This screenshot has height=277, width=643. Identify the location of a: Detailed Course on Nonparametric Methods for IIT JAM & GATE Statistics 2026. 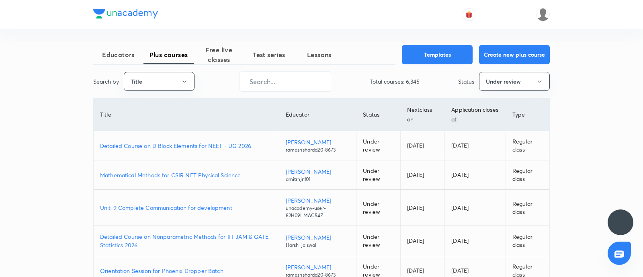
(186, 241).